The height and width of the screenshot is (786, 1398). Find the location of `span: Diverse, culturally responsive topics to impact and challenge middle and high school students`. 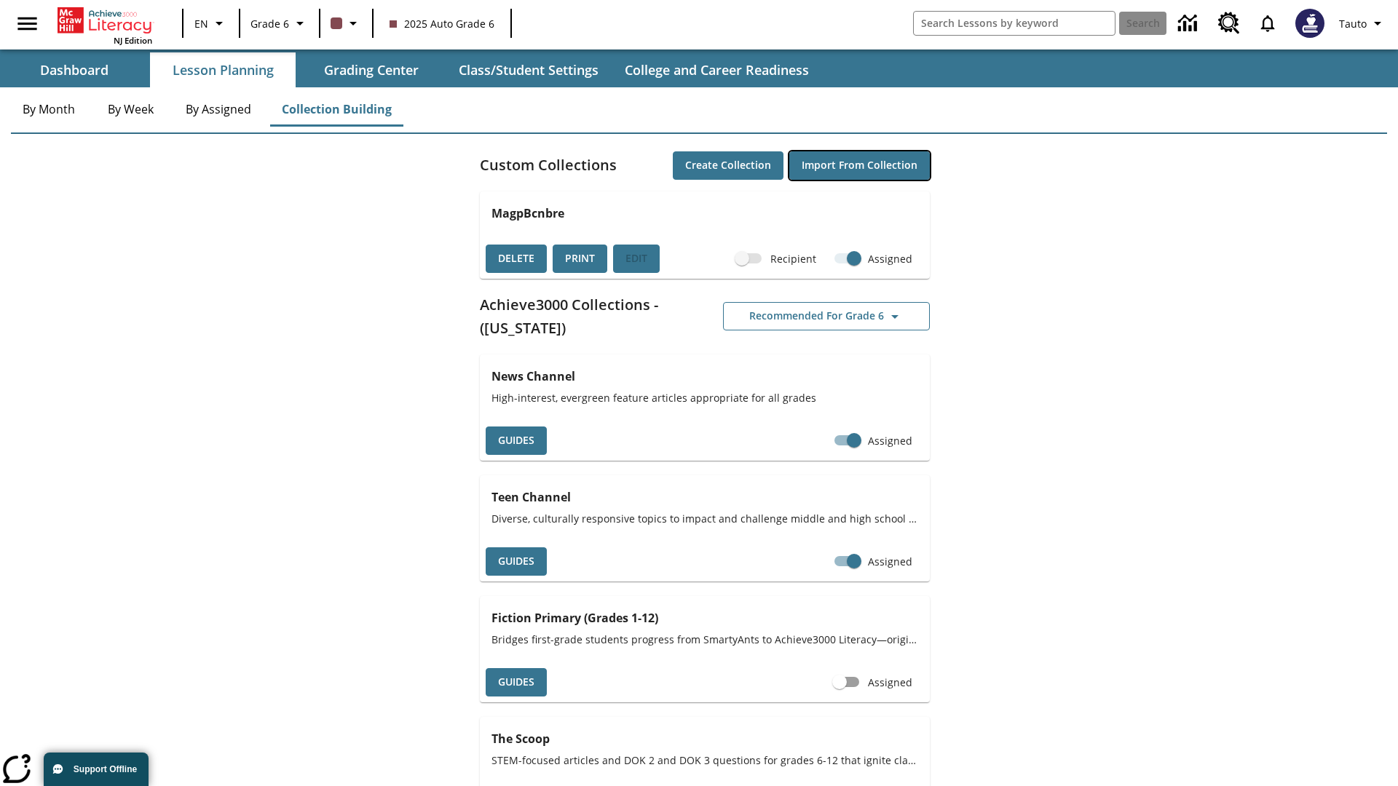

span: Diverse, culturally responsive topics to impact and challenge middle and high school students is located at coordinates (705, 518).